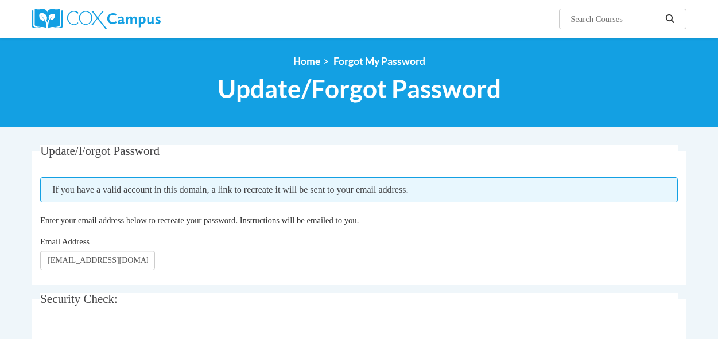 The image size is (718, 339). What do you see at coordinates (98, 260) in the screenshot?
I see `input: Email` at bounding box center [98, 260].